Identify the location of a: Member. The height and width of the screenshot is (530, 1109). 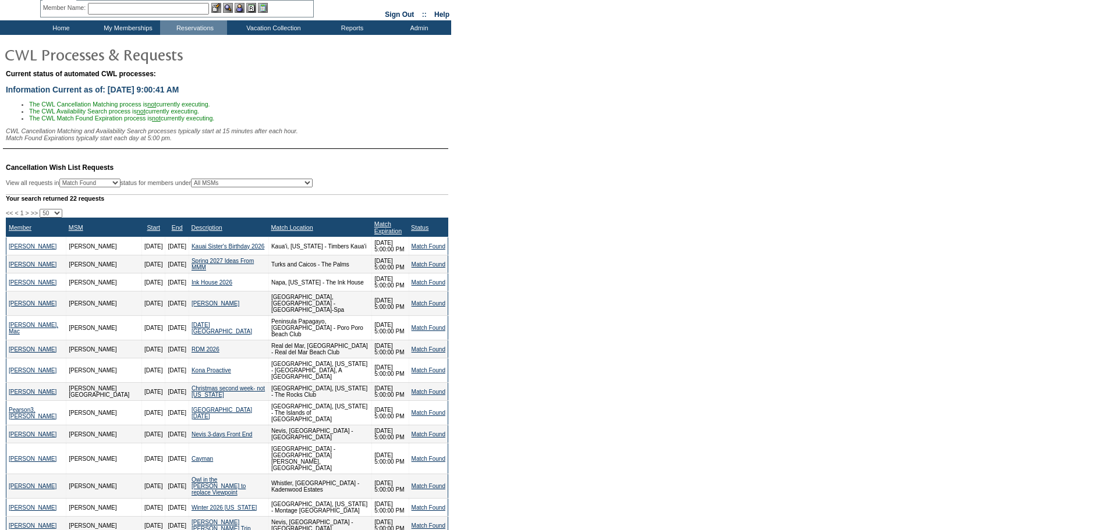
(20, 228).